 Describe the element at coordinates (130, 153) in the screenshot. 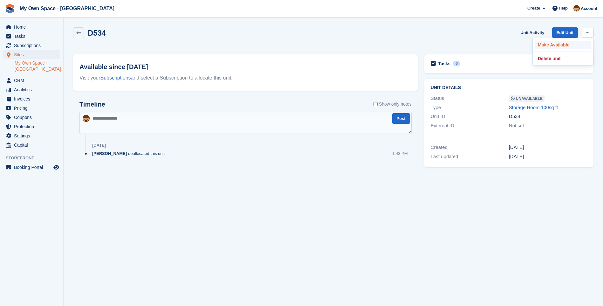

I see `div: deallocated this unit` at that location.